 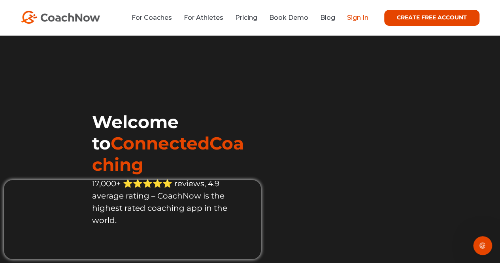 What do you see at coordinates (60, 17) in the screenshot?
I see `img: CoachNow Logo` at bounding box center [60, 17].